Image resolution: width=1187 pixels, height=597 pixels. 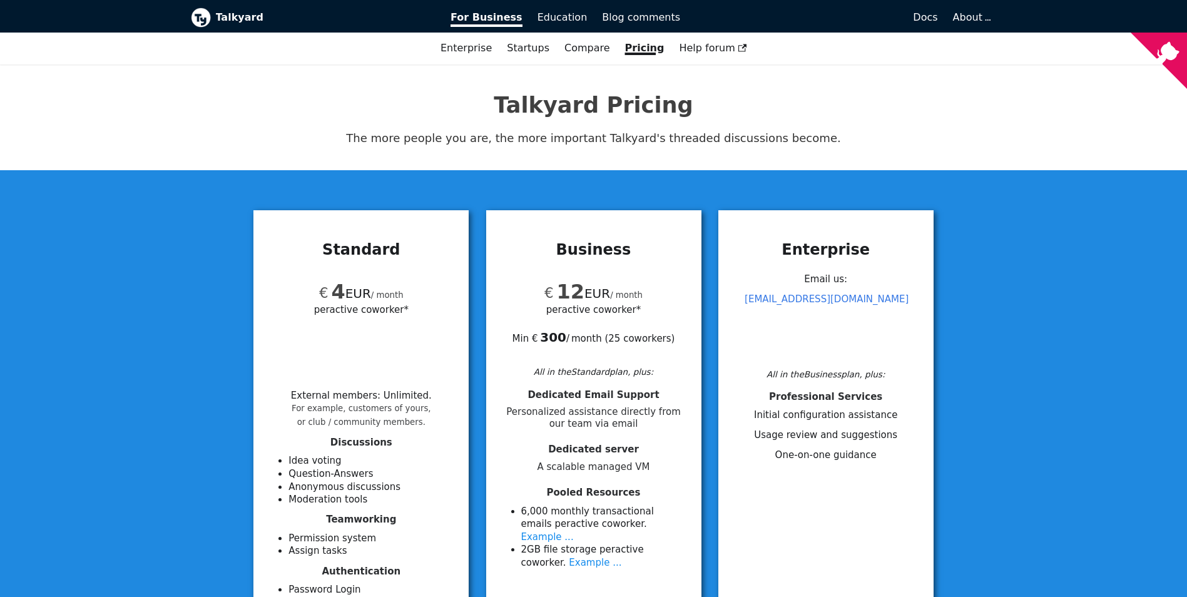 I want to click on li: Password Login, so click(x=371, y=589).